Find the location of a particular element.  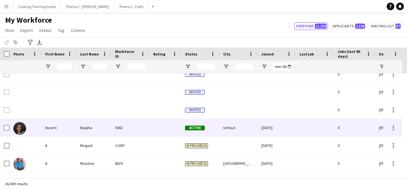

a: View is located at coordinates (10, 30).